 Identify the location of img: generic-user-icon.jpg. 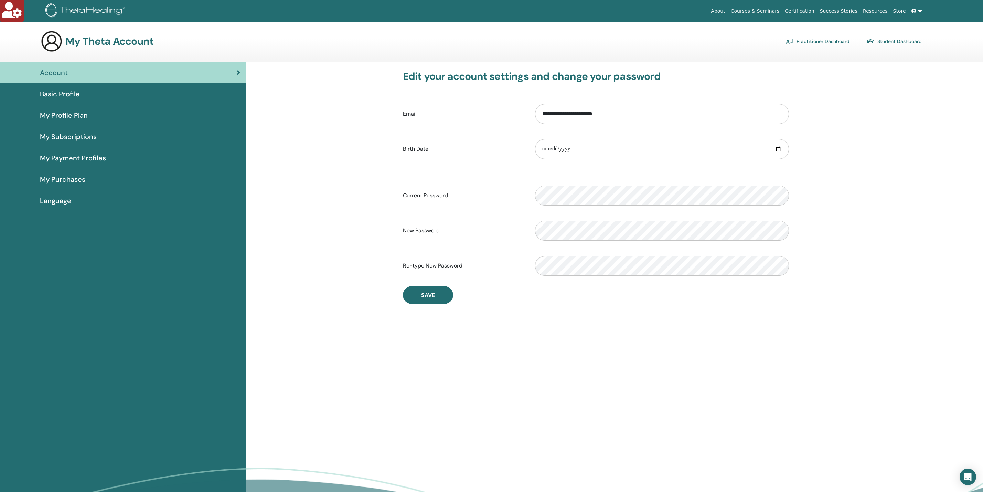
(52, 41).